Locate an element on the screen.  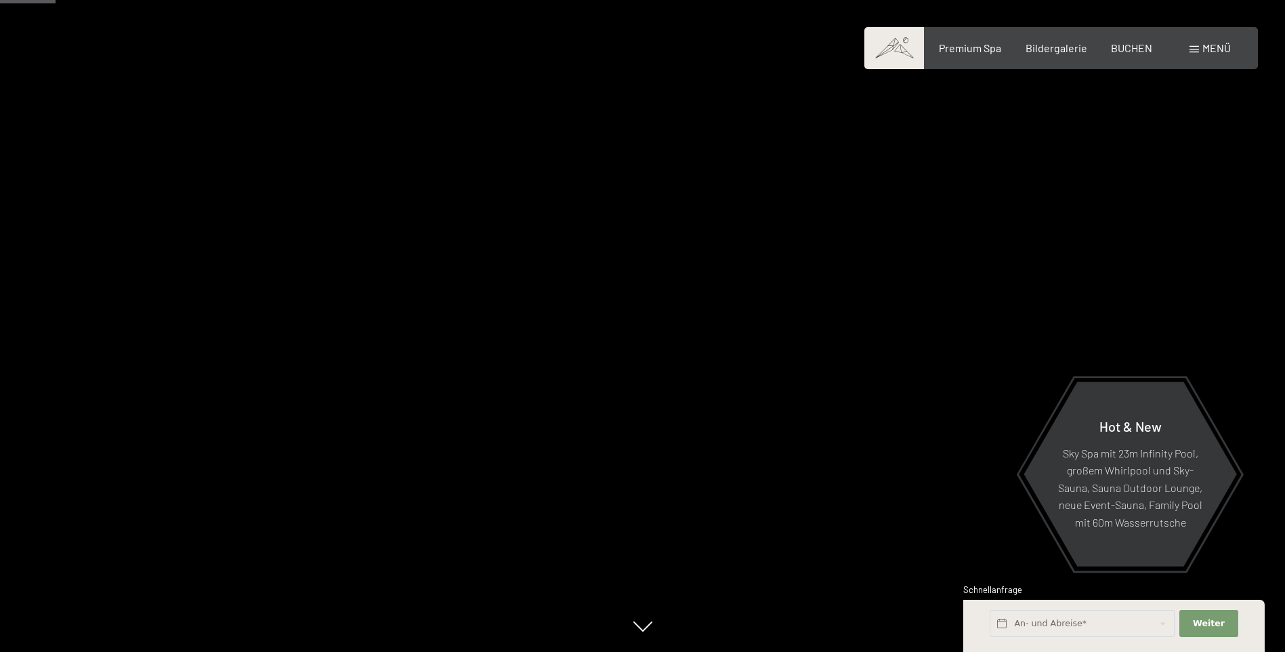
span: Weiter is located at coordinates (1208, 623).